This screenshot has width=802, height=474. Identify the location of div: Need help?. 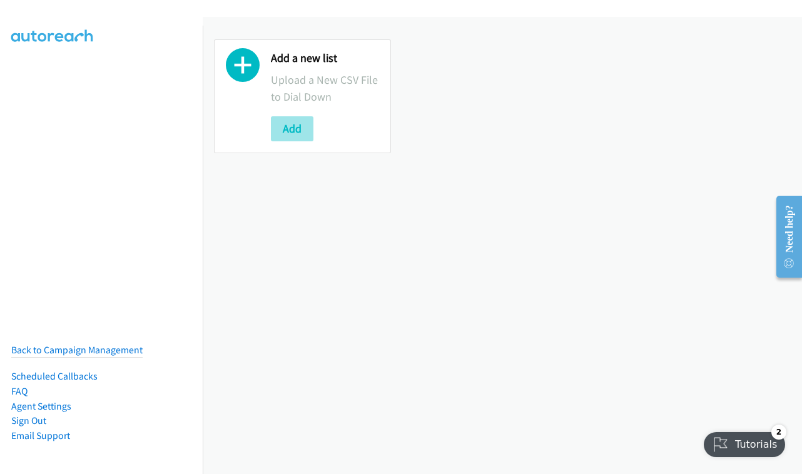
(23, 42).